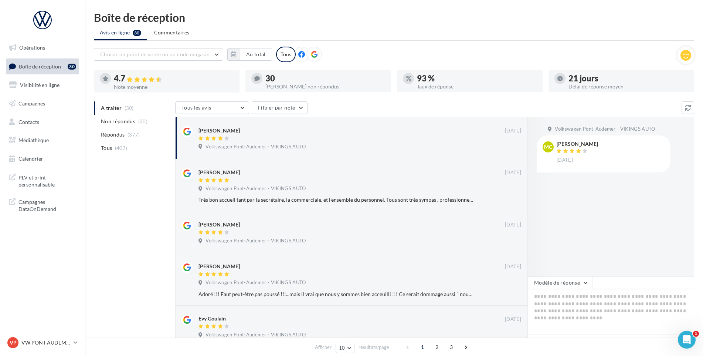  Describe the element at coordinates (196, 107) in the screenshot. I see `span: Tous les avis` at that location.